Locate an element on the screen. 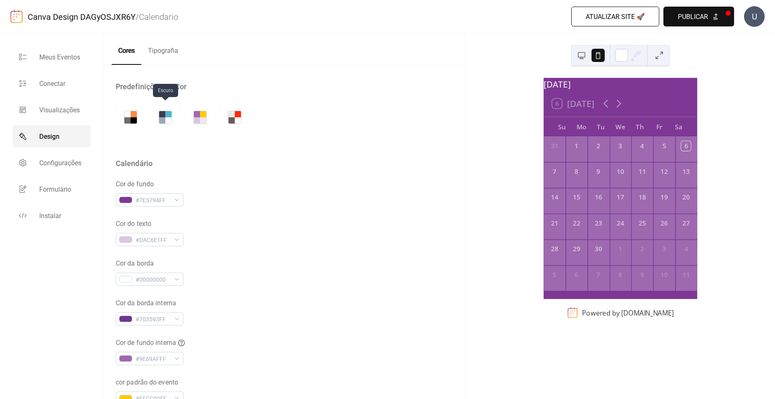 The height and width of the screenshot is (399, 775). div: Cor da borda is located at coordinates (149, 264).